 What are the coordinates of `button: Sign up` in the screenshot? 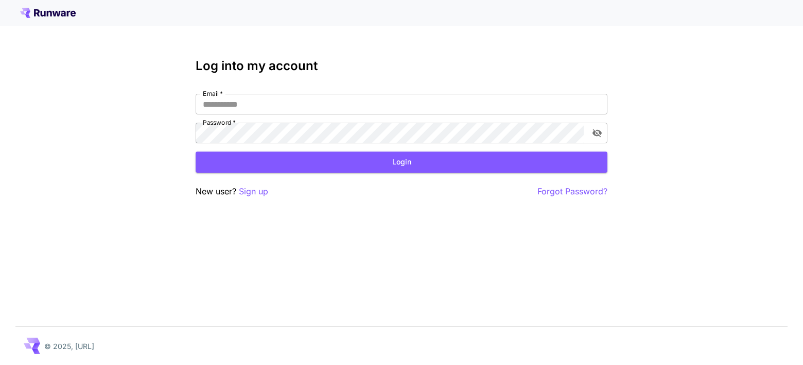 It's located at (253, 191).